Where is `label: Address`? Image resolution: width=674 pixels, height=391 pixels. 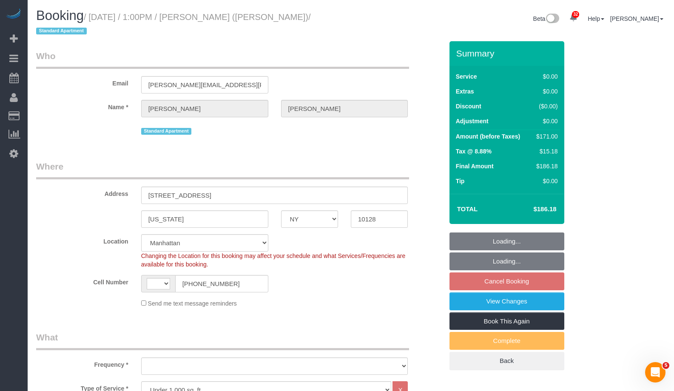
label: Address is located at coordinates (82, 192).